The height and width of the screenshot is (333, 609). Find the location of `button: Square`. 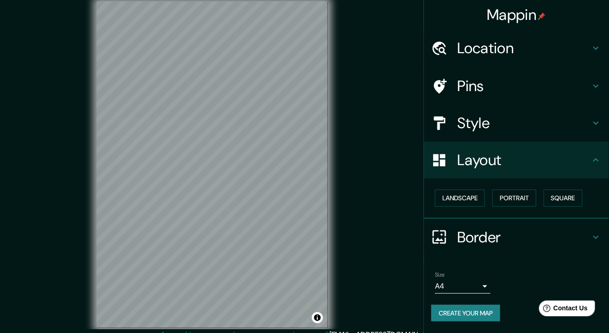

button: Square is located at coordinates (563, 198).